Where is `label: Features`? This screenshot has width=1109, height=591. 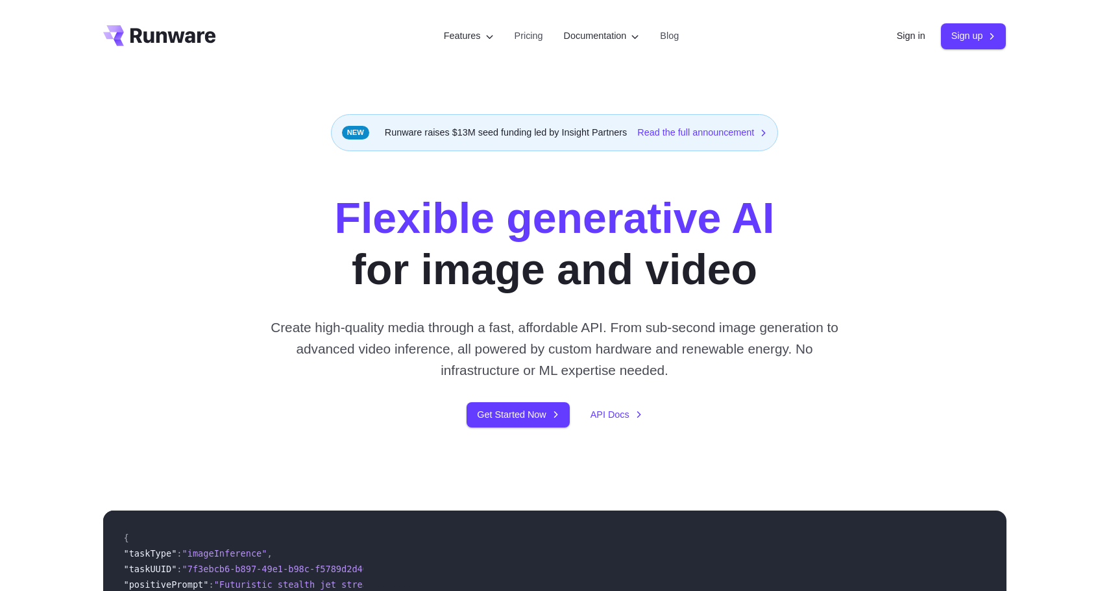
label: Features is located at coordinates (468, 36).